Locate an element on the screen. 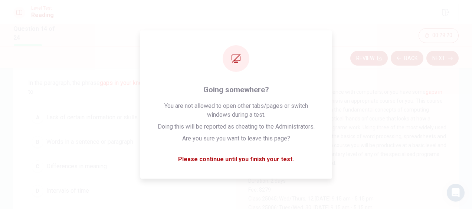 This screenshot has height=209, width=472. button: BWords in a sentence or paragraph is located at coordinates (125, 142).